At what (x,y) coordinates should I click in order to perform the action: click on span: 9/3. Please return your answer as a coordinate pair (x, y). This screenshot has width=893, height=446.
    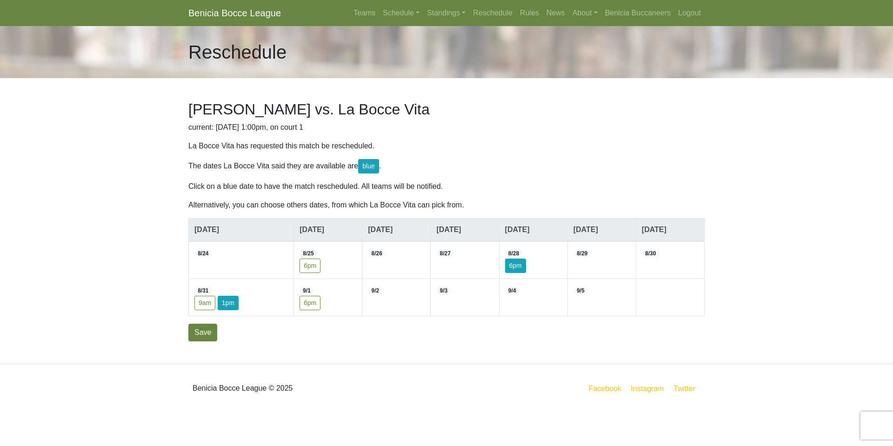
    Looking at the image, I should click on (443, 291).